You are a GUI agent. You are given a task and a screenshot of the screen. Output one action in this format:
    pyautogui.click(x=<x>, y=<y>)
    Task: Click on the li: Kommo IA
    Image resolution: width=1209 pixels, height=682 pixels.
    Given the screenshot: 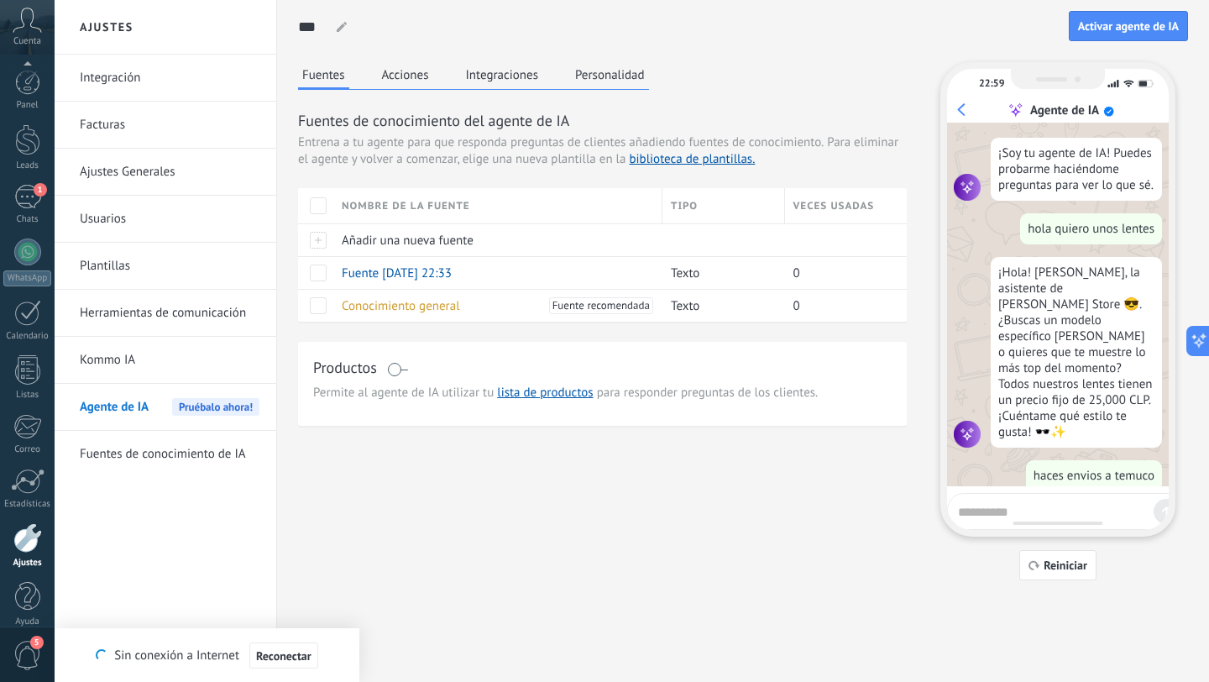 What is the action you would take?
    pyautogui.click(x=165, y=360)
    